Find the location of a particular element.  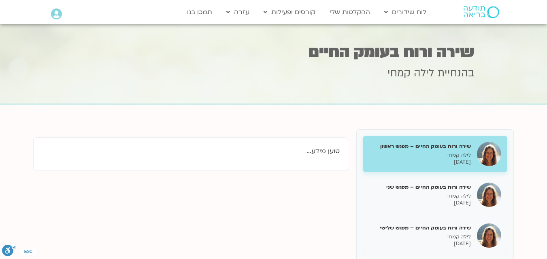

a: ההקלטות שלי is located at coordinates (350, 12).